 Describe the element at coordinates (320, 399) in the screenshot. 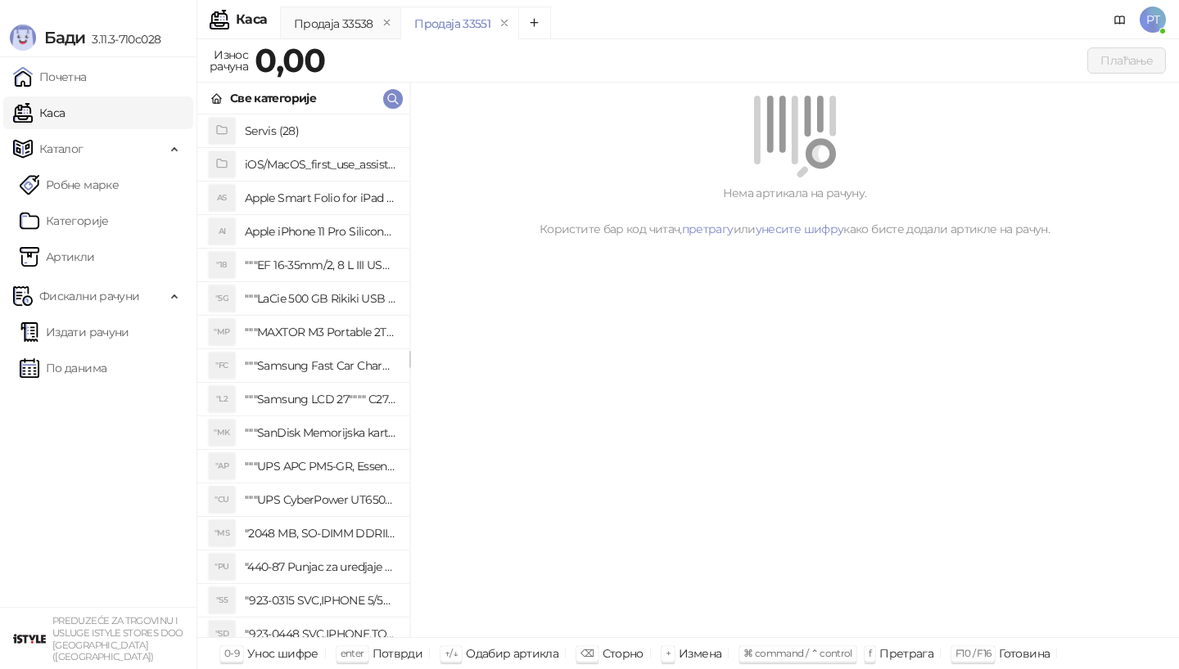

I see `h4: """Samsung LCD 27"""" C27F390FHUXEN"""` at that location.